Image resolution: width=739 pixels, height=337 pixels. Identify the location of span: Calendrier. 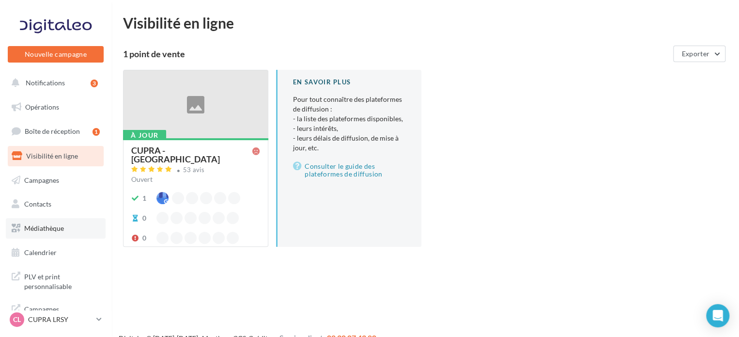
(40, 252).